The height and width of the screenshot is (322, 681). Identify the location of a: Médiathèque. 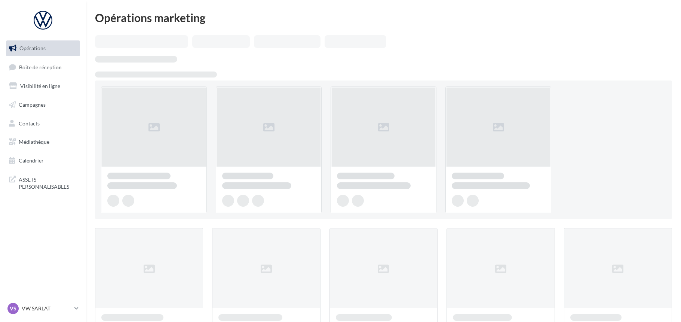
(43, 142).